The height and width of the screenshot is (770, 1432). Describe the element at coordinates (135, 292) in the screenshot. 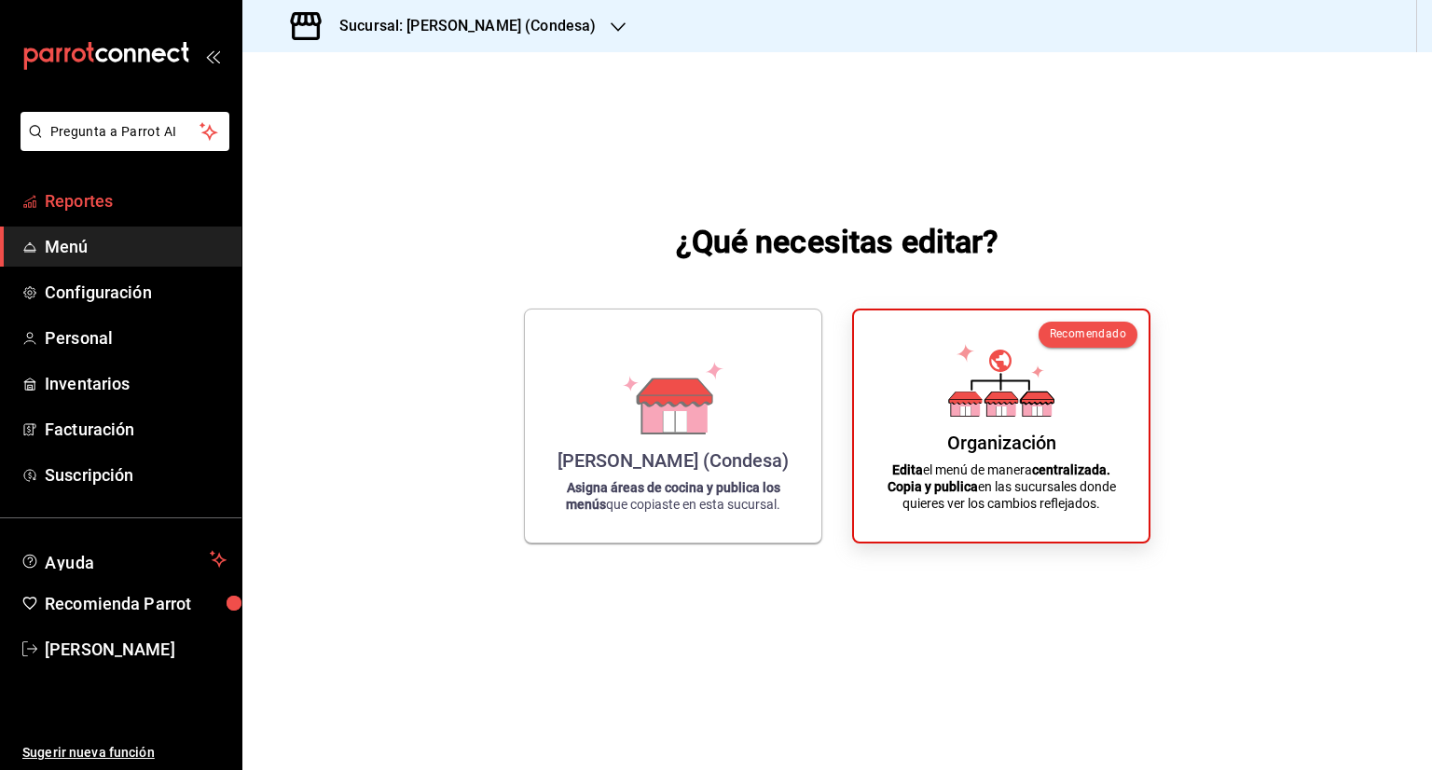

I see `span: Configuración` at that location.